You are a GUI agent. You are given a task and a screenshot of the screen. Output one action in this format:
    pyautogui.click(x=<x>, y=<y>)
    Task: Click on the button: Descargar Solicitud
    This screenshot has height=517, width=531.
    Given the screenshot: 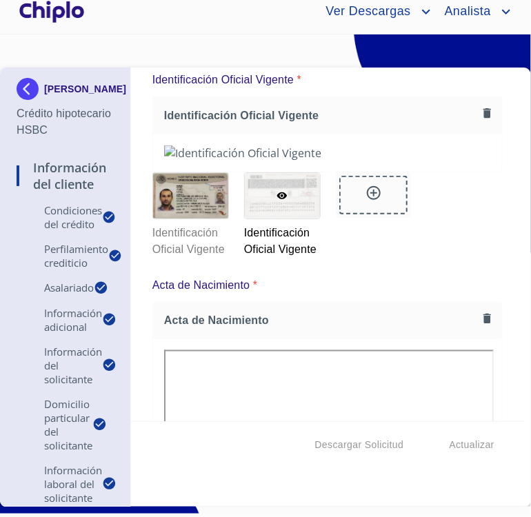 What is the action you would take?
    pyautogui.click(x=359, y=444)
    